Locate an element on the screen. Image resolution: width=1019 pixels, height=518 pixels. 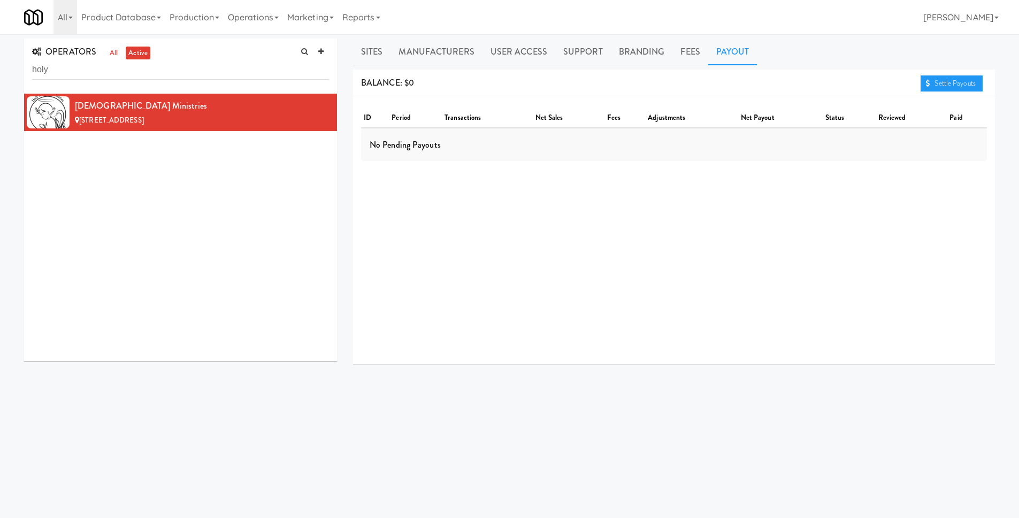
a: active is located at coordinates (138, 53).